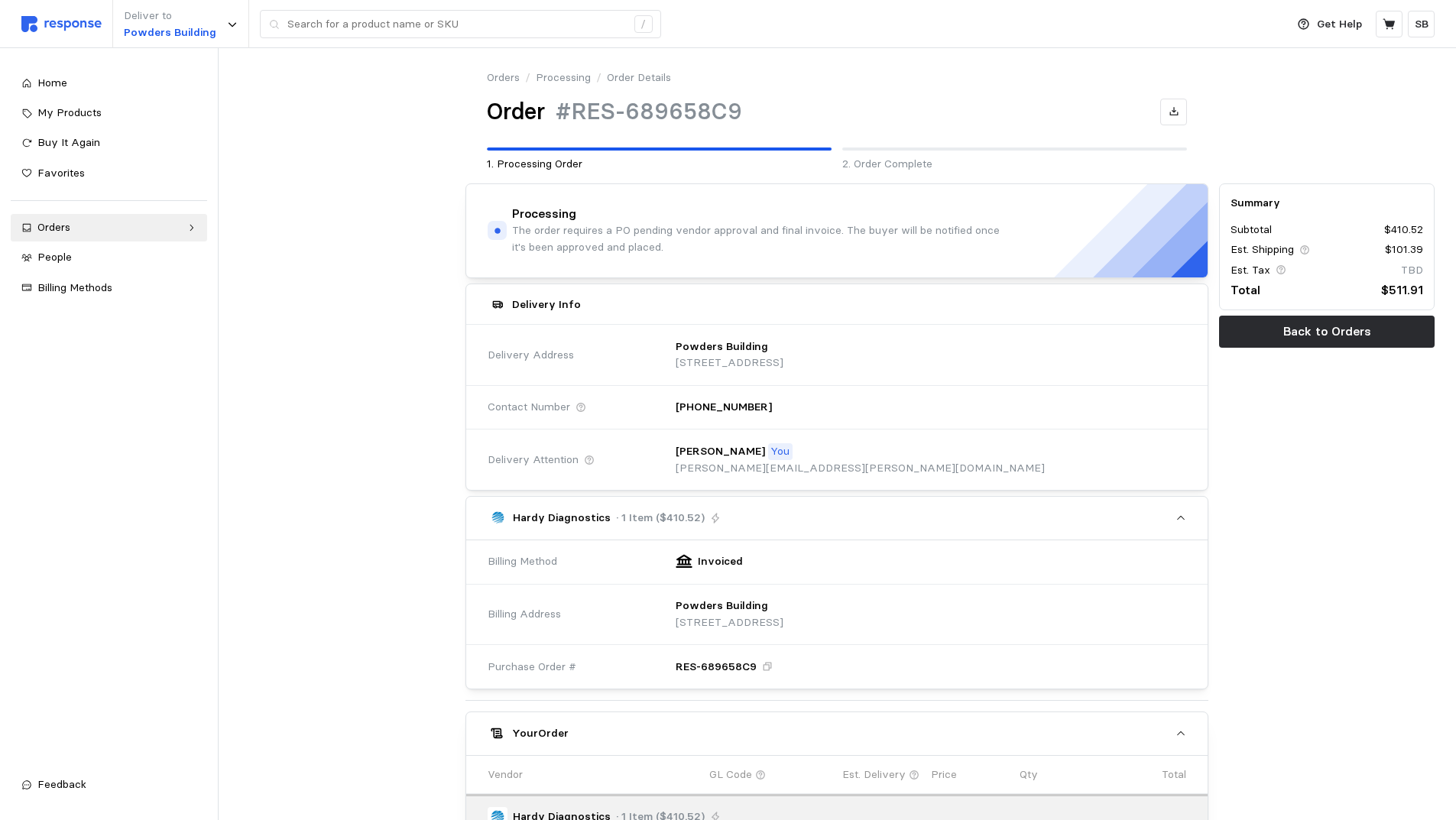  What do you see at coordinates (54, 257) in the screenshot?
I see `span: People` at bounding box center [54, 257].